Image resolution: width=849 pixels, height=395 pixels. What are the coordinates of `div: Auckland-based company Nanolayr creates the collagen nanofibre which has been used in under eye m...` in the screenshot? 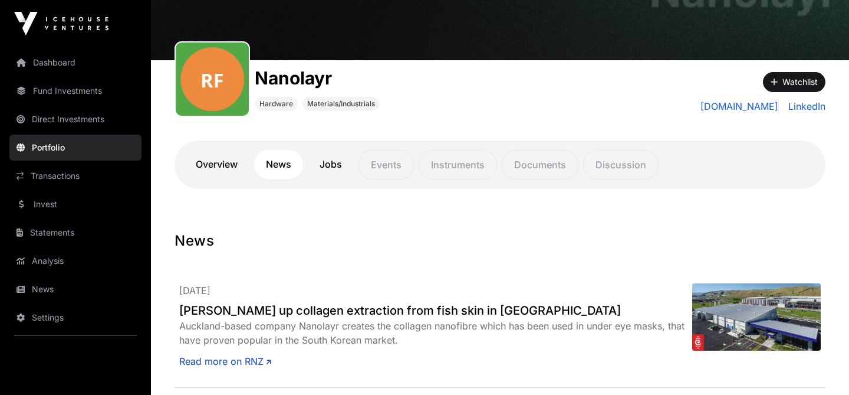 It's located at (436, 333).